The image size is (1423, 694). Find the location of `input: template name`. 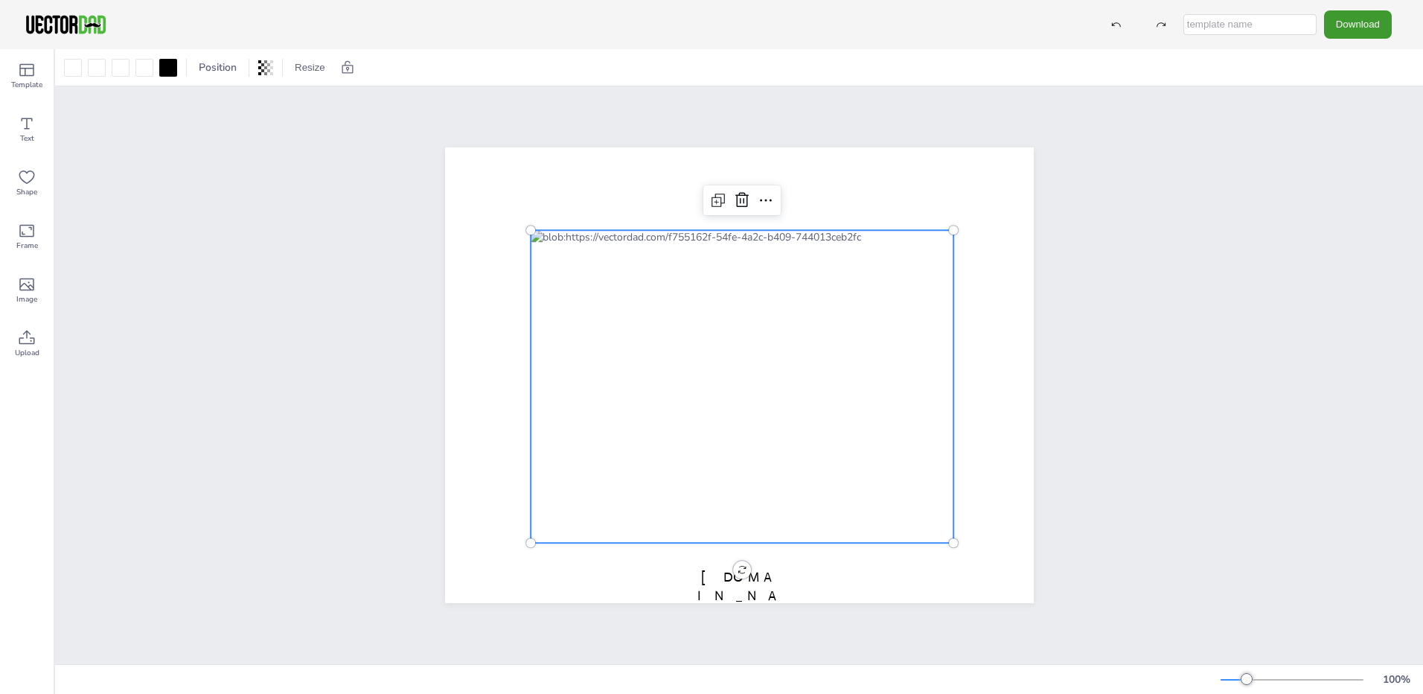

input: template name is located at coordinates (1249, 25).